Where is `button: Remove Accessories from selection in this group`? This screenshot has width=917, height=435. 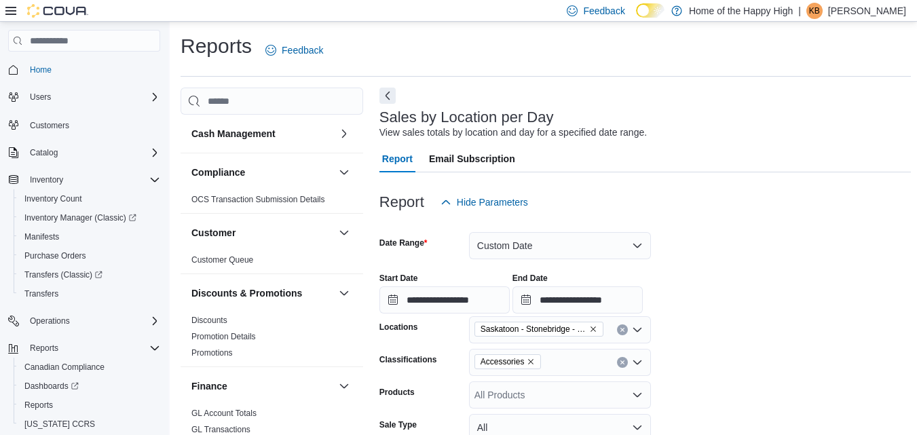 button: Remove Accessories from selection in this group is located at coordinates (531, 362).